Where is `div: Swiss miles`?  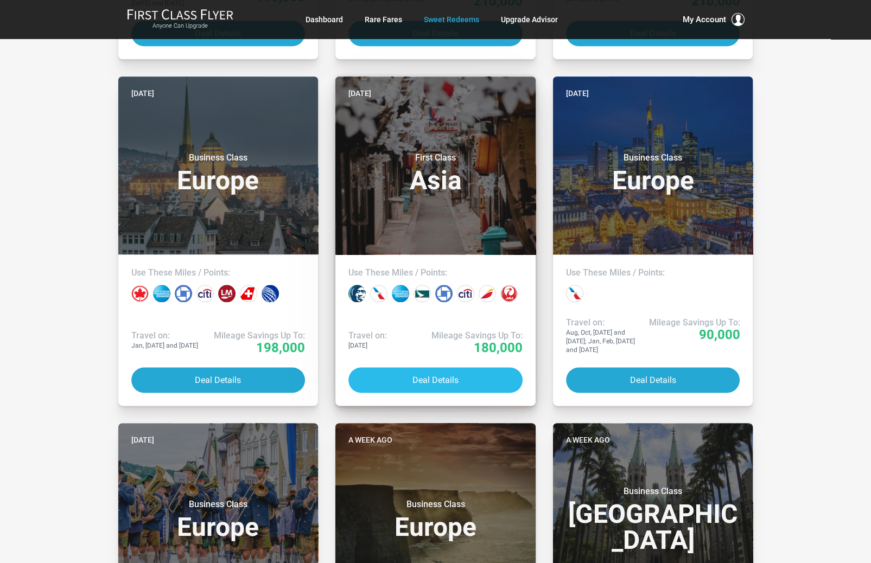 div: Swiss miles is located at coordinates (249, 294).